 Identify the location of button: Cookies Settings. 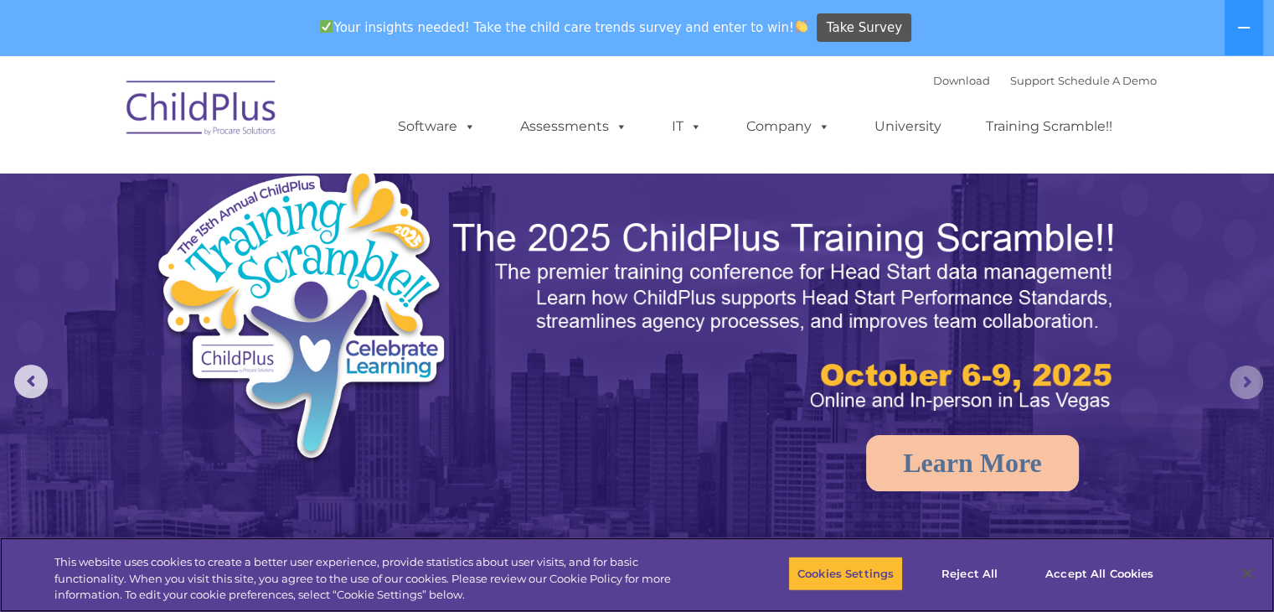
(845, 573).